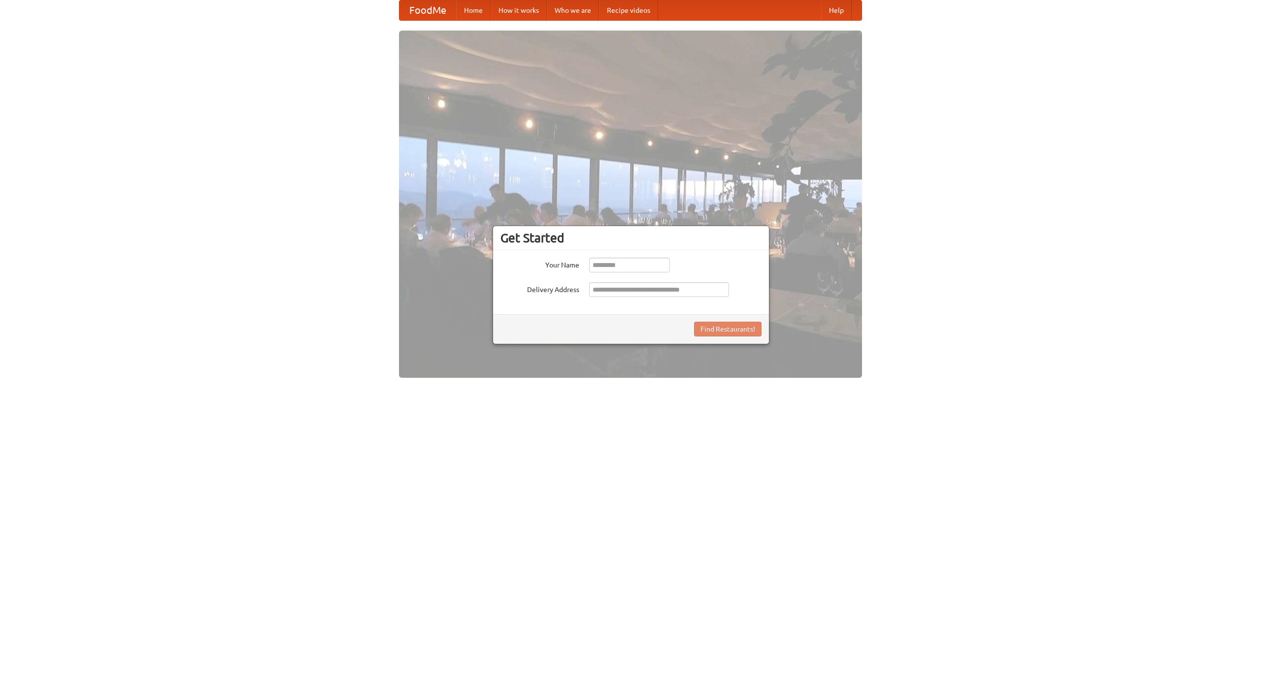 The width and height of the screenshot is (1261, 697). I want to click on a: FoodMe, so click(427, 10).